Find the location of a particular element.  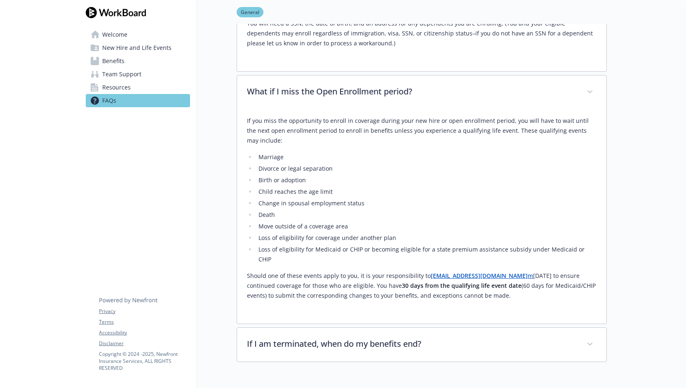

a: Privacy is located at coordinates (144, 311).